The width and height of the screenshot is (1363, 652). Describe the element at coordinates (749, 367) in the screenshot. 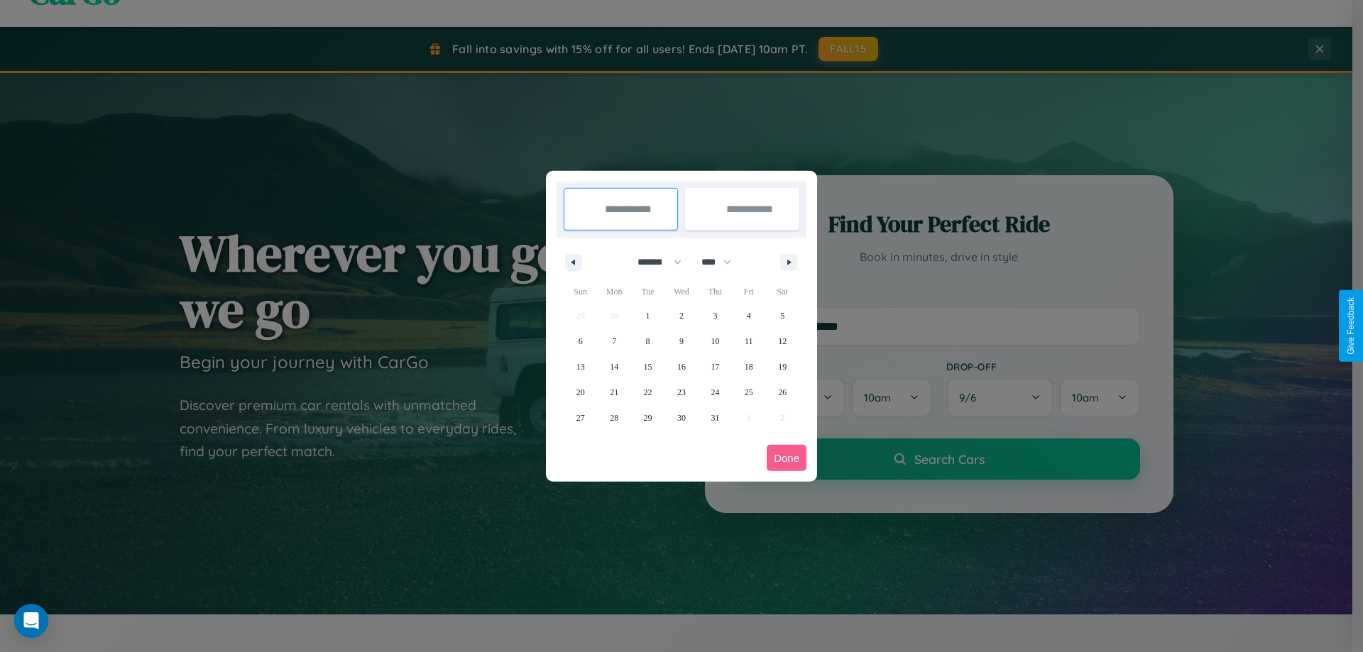

I see `span: 18` at that location.